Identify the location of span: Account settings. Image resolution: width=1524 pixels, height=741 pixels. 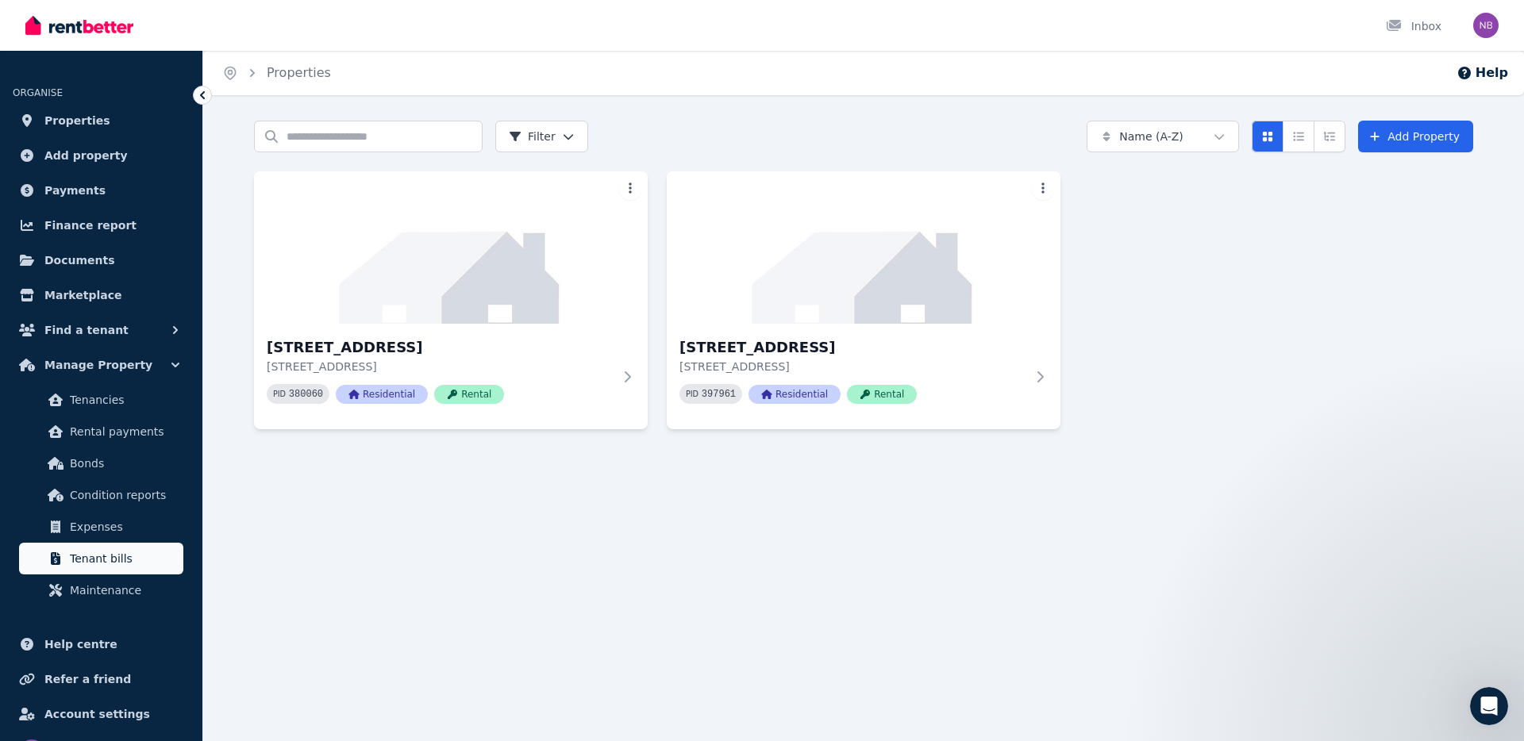
(97, 714).